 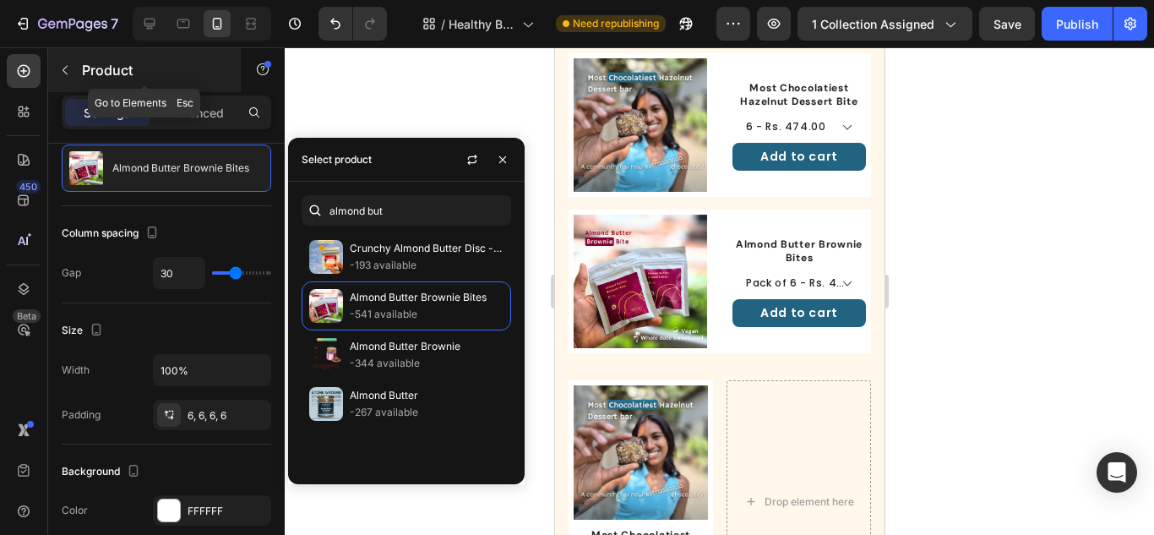 I want to click on span: Need republishing, so click(x=616, y=24).